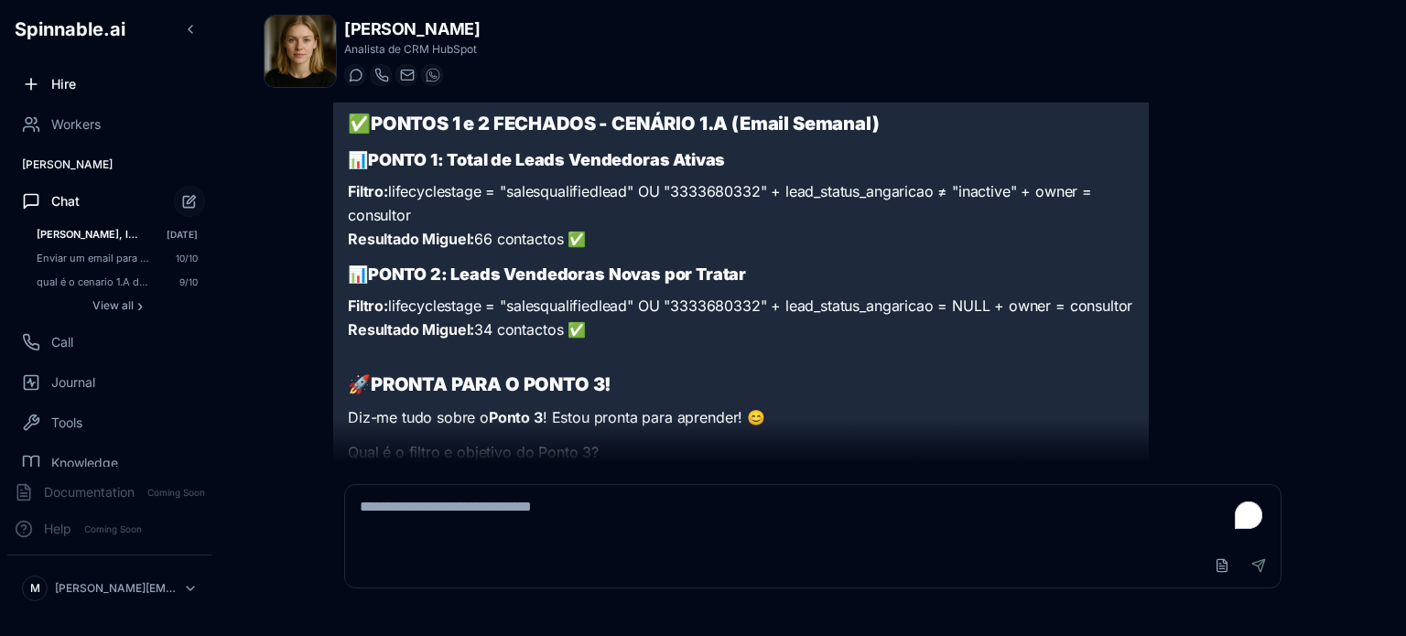  What do you see at coordinates (73, 383) in the screenshot?
I see `span: Journal` at bounding box center [73, 383].